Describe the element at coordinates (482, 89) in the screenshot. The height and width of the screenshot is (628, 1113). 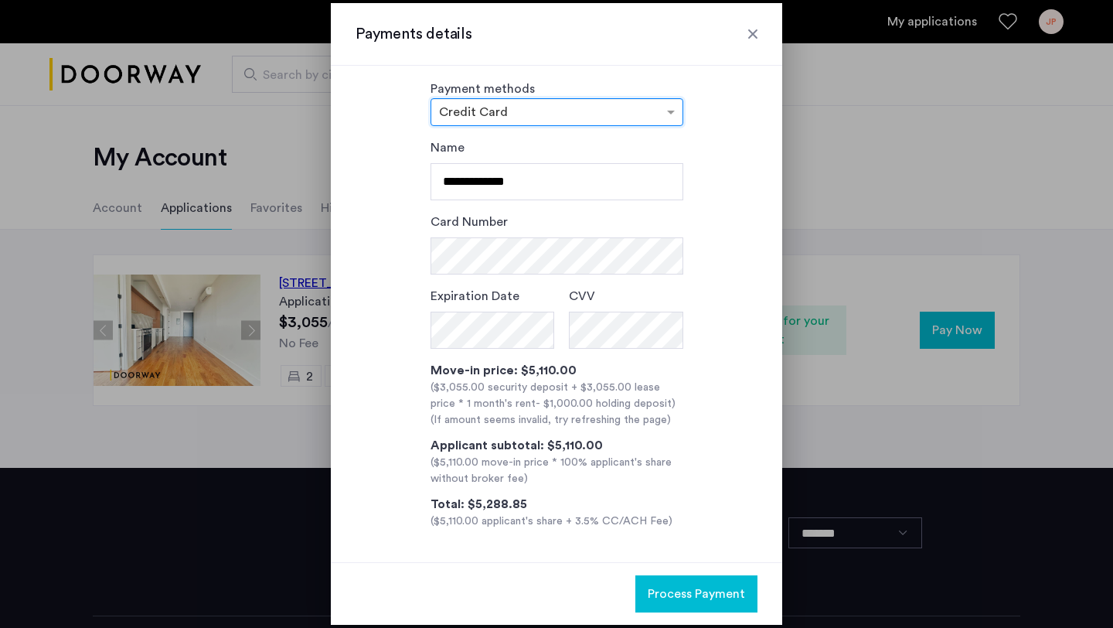
I see `label: Payment methods` at that location.